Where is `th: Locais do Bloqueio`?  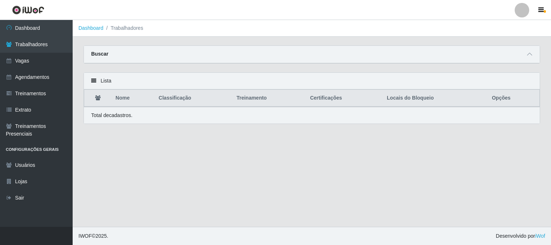 th: Locais do Bloqueio is located at coordinates (435, 98).